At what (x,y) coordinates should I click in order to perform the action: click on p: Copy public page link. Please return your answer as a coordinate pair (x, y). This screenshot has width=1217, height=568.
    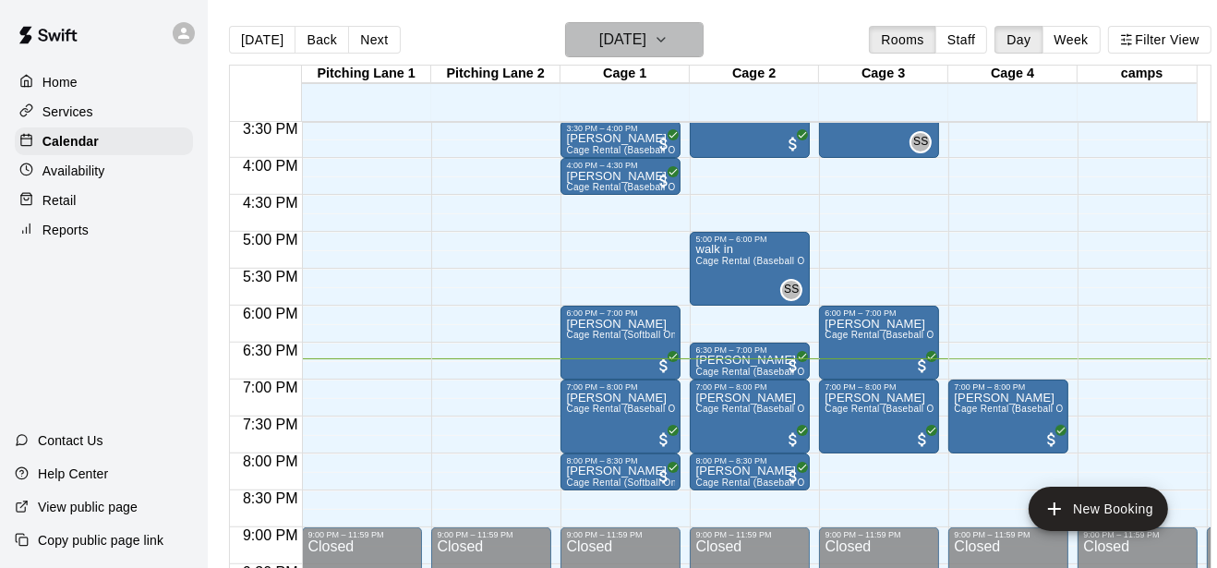
    Looking at the image, I should click on (101, 540).